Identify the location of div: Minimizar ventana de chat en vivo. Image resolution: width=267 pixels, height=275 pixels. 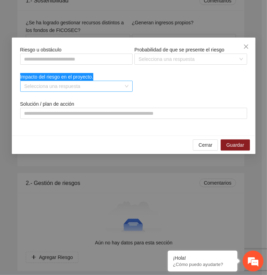
(123, 12).